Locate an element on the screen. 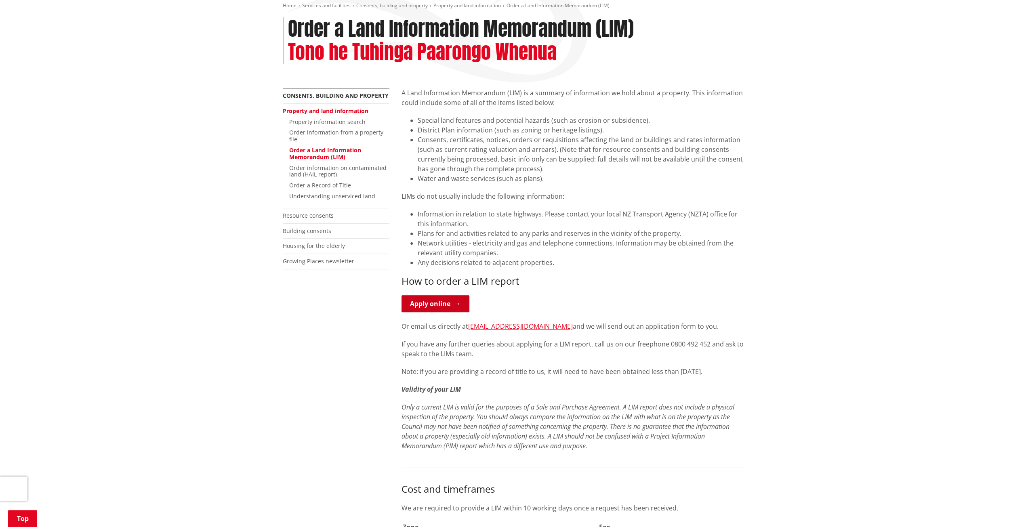  em: Validity of your LIM is located at coordinates (431, 389).